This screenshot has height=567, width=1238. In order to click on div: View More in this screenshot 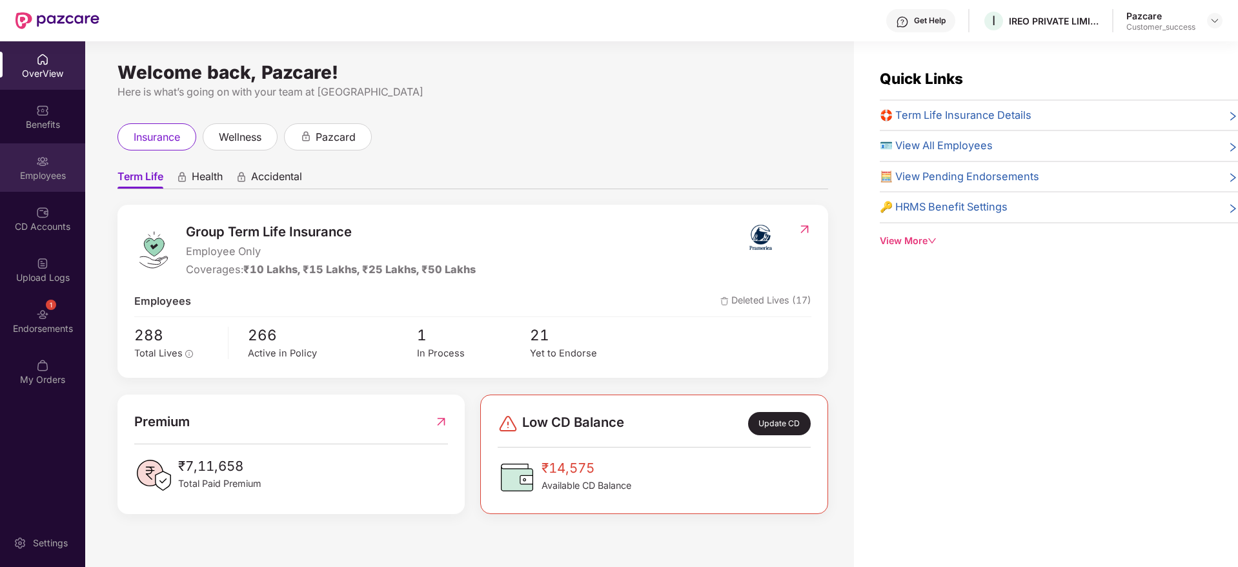, I will do `click(1059, 241)`.